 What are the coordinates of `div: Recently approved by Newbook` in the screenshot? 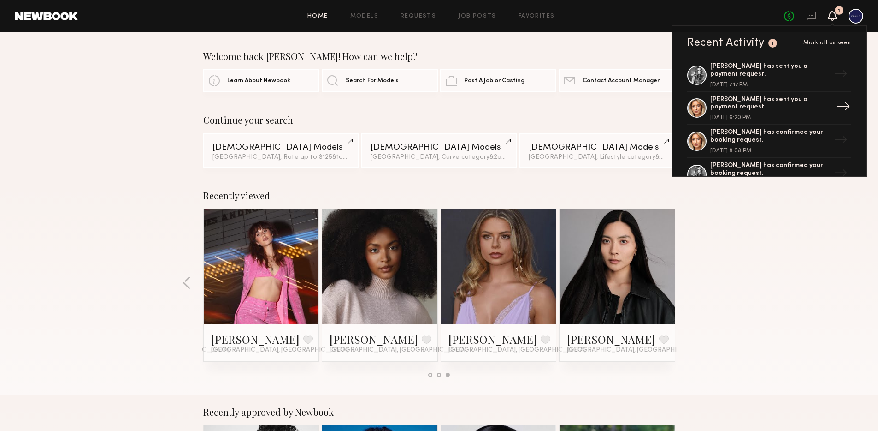 It's located at (439, 412).